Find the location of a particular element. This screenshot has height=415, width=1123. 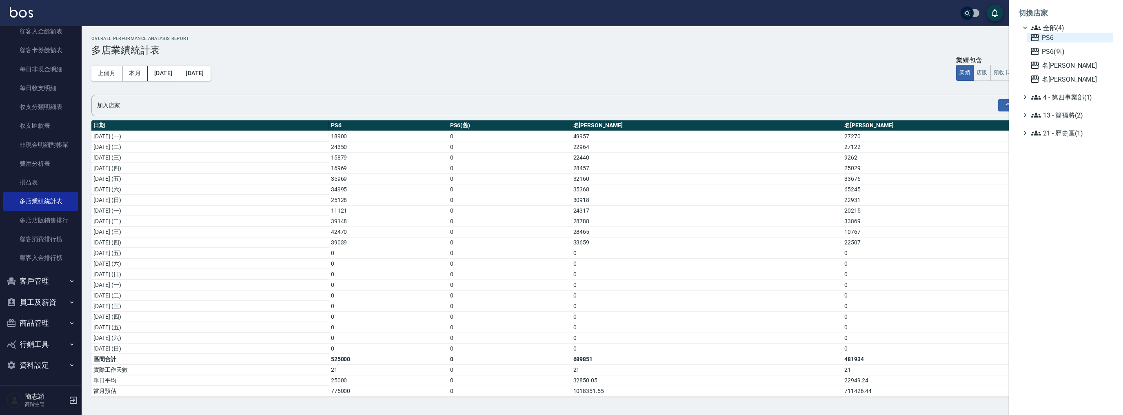

span: 21 - 歷史區(1) is located at coordinates (1070, 133).